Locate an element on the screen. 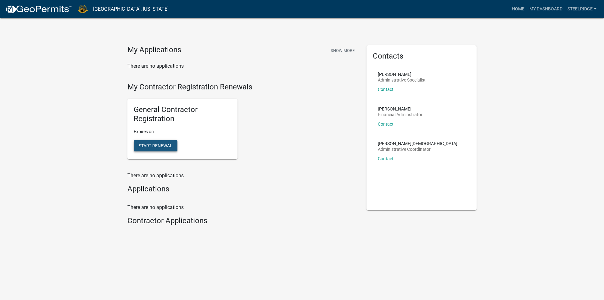 This screenshot has height=300, width=604. h4: My Applications is located at coordinates (154, 50).